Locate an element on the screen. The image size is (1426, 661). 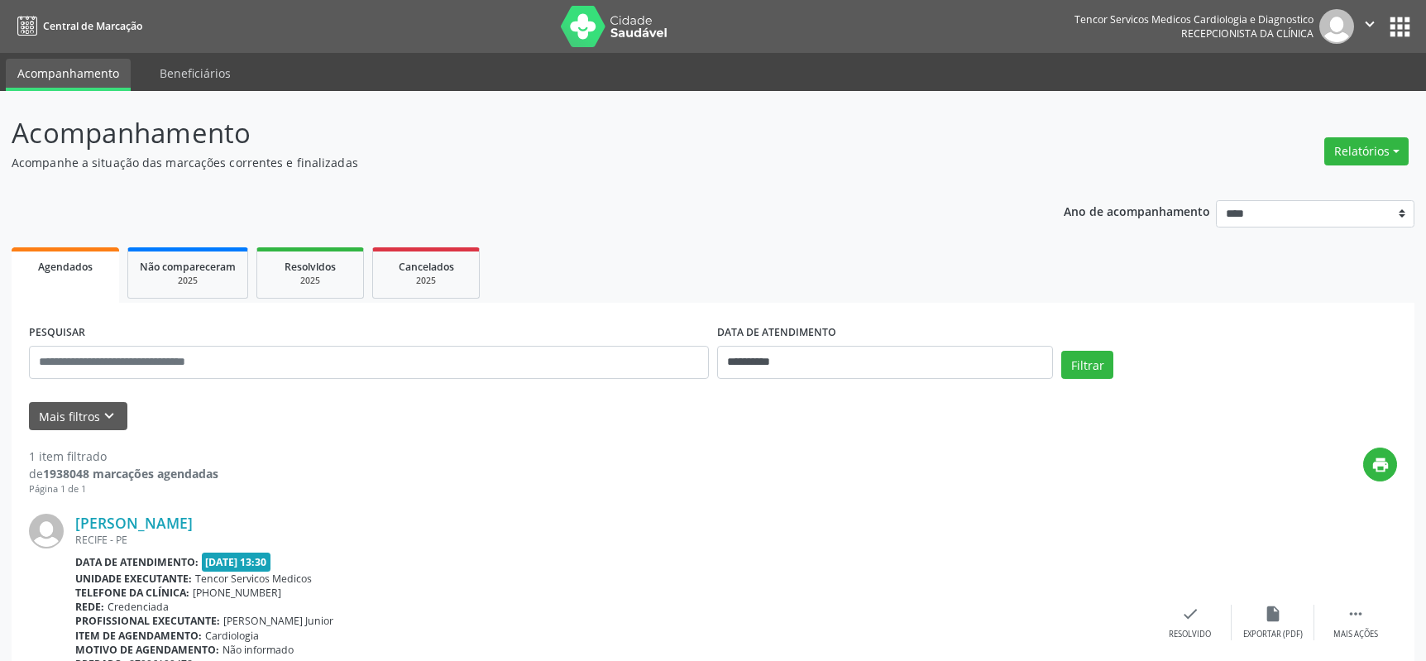
b: Telefone da clínica: is located at coordinates (132, 592).